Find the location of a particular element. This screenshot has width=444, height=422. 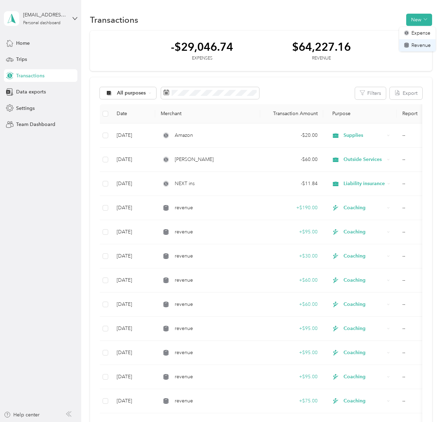

span: Amazon is located at coordinates (184, 136).